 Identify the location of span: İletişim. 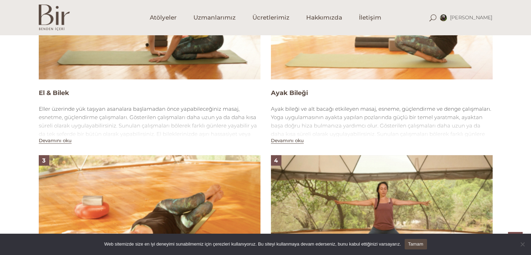
(370, 17).